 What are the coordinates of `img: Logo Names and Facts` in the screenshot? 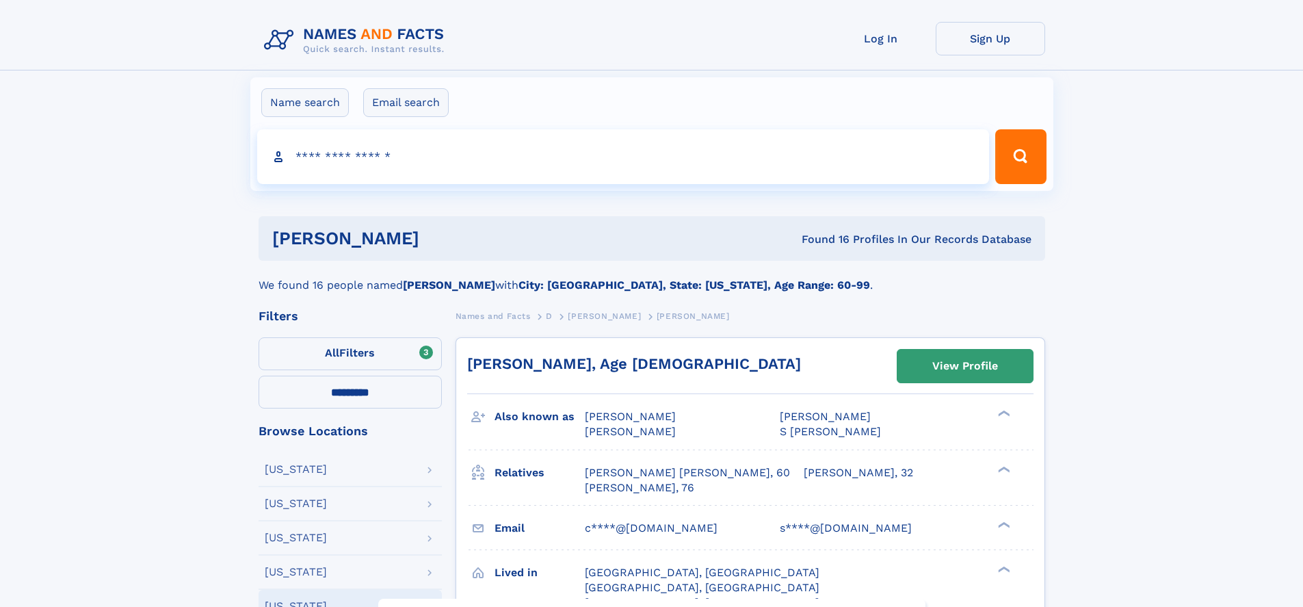 It's located at (357, 40).